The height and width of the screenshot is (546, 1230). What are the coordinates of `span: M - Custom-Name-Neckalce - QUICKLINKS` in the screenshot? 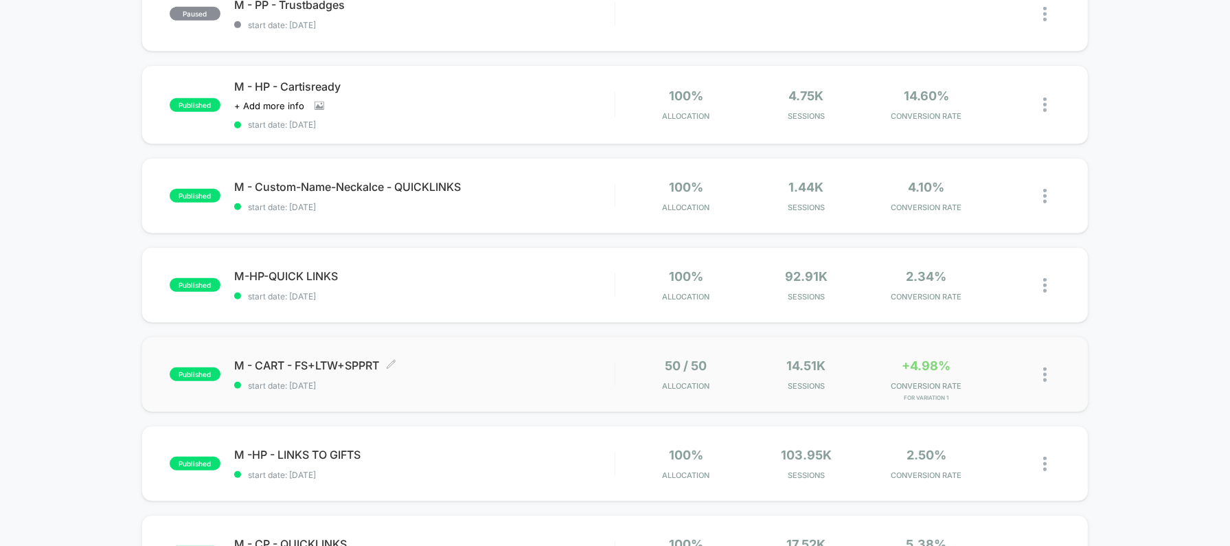 It's located at (424, 187).